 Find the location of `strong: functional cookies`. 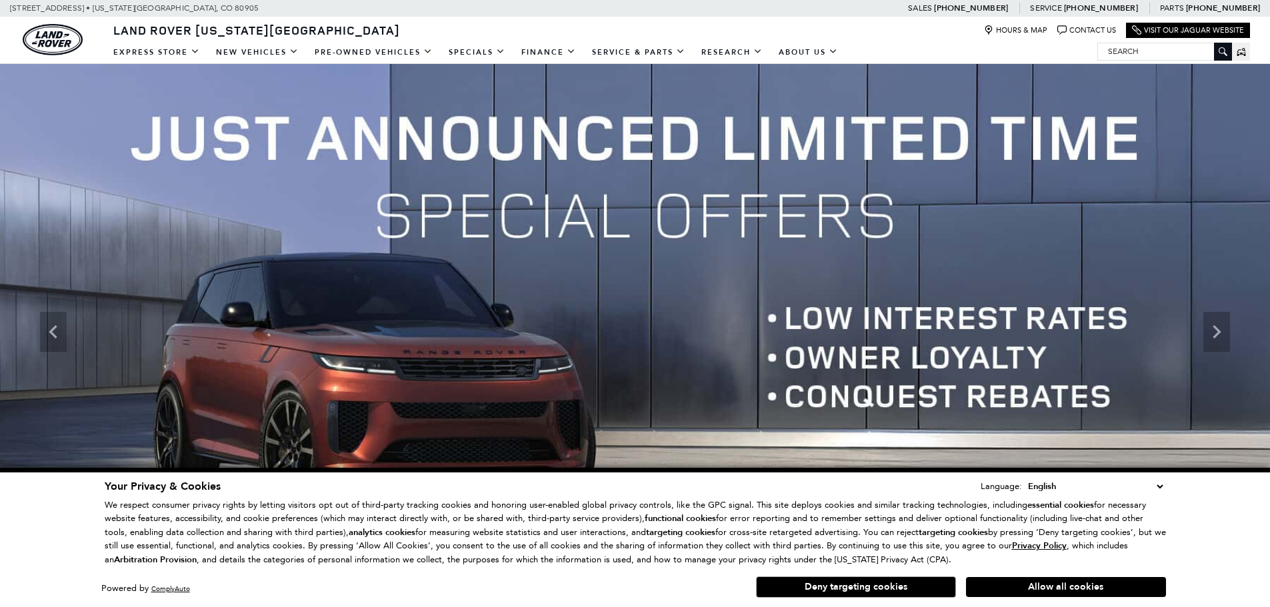

strong: functional cookies is located at coordinates (680, 519).